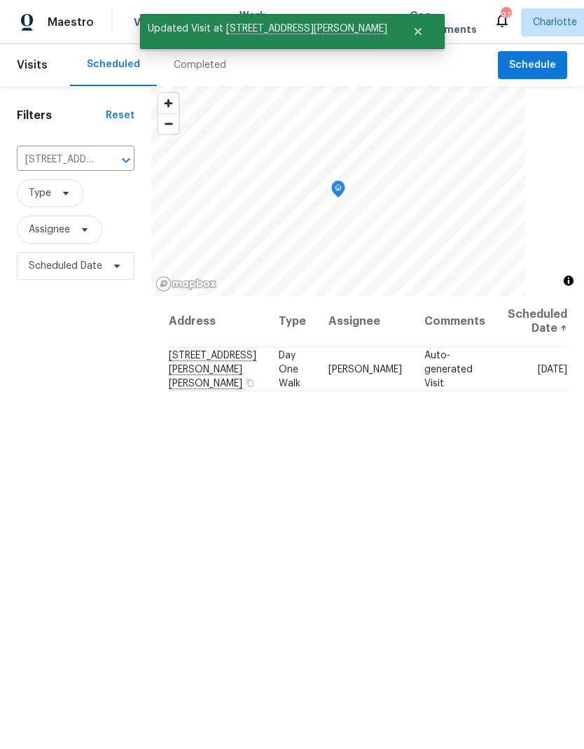  Describe the element at coordinates (418, 32) in the screenshot. I see `button: Close` at that location.